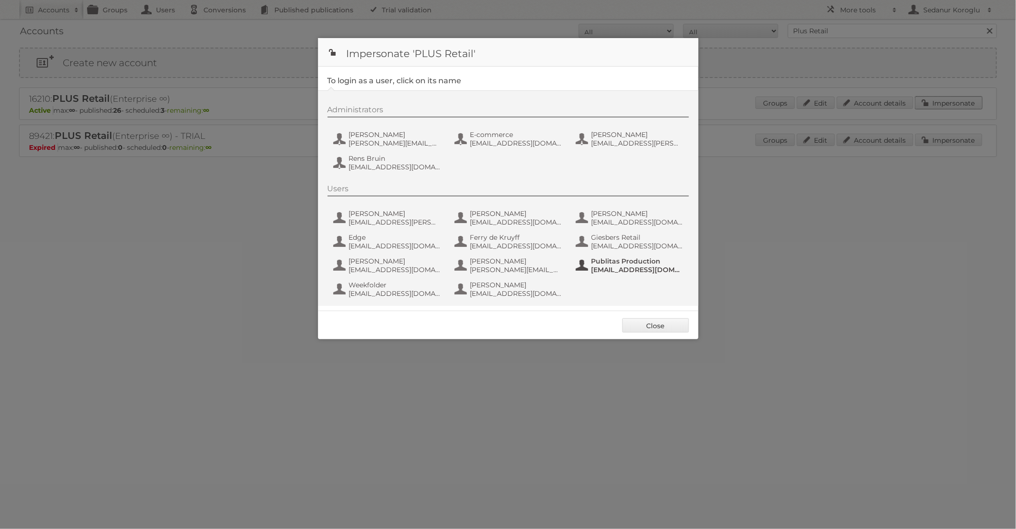 The image size is (1016, 529). What do you see at coordinates (517, 135) in the screenshot?
I see `span: E-commerce` at bounding box center [517, 135].